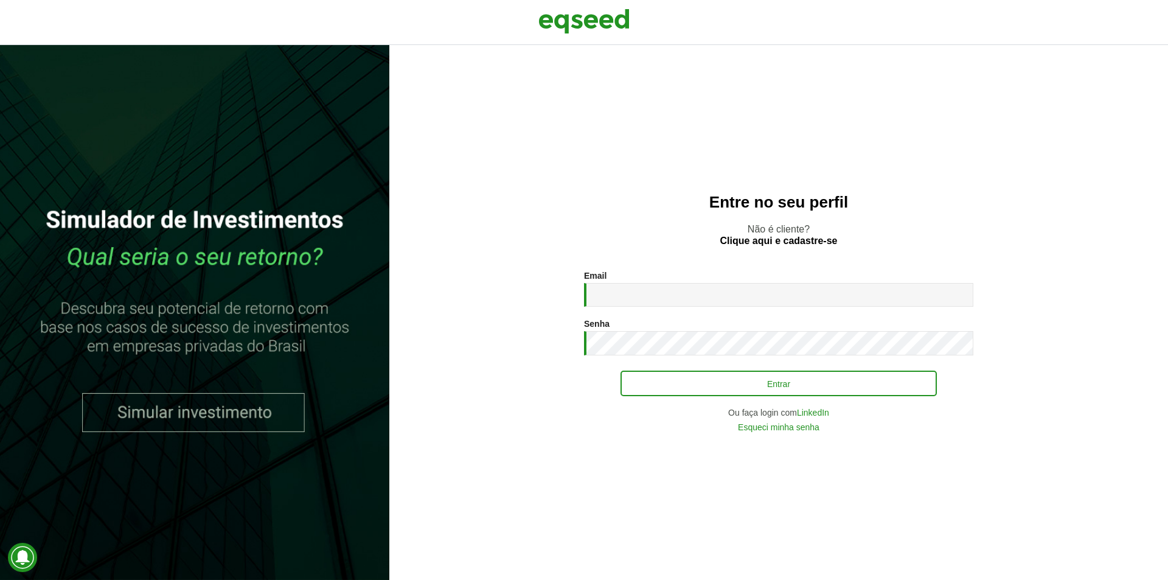 The width and height of the screenshot is (1168, 580). Describe the element at coordinates (778, 427) in the screenshot. I see `a: Esqueci minha senha` at that location.